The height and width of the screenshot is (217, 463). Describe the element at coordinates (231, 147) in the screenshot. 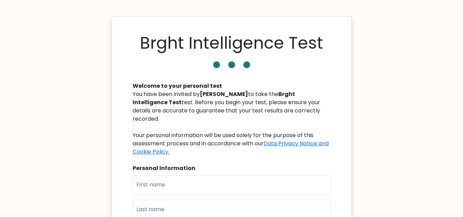

I see `a: Data Privacy Notice and Cookie Policy.` at that location.